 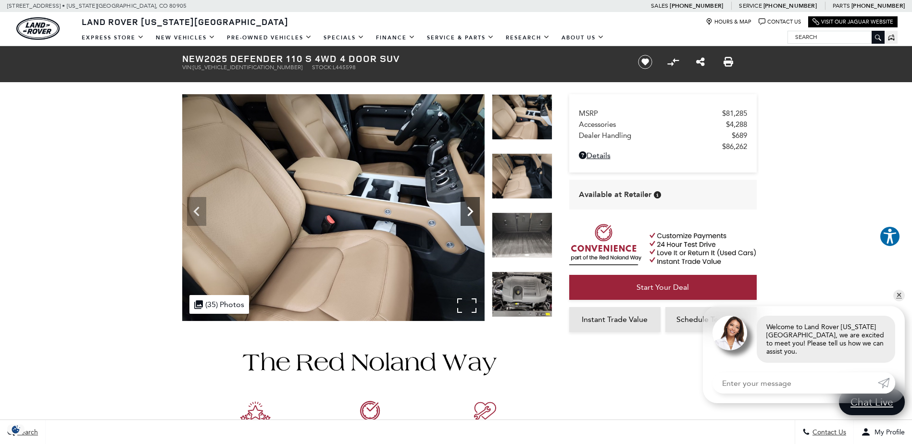 I want to click on button: Explore your accessibility options, so click(x=890, y=236).